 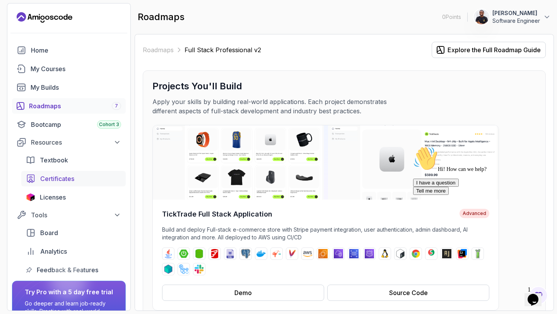 What do you see at coordinates (21, 48) in the screenshot?
I see `button: Tell me more` at bounding box center [21, 48].